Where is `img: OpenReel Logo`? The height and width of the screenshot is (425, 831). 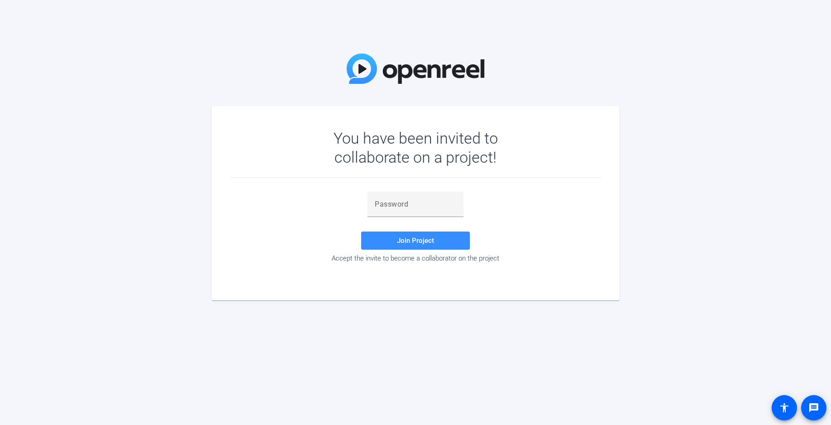 img: OpenReel Logo is located at coordinates (416, 68).